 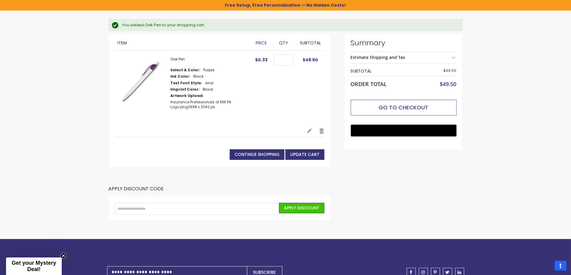 I want to click on dt: Artwork Upload, so click(x=187, y=96).